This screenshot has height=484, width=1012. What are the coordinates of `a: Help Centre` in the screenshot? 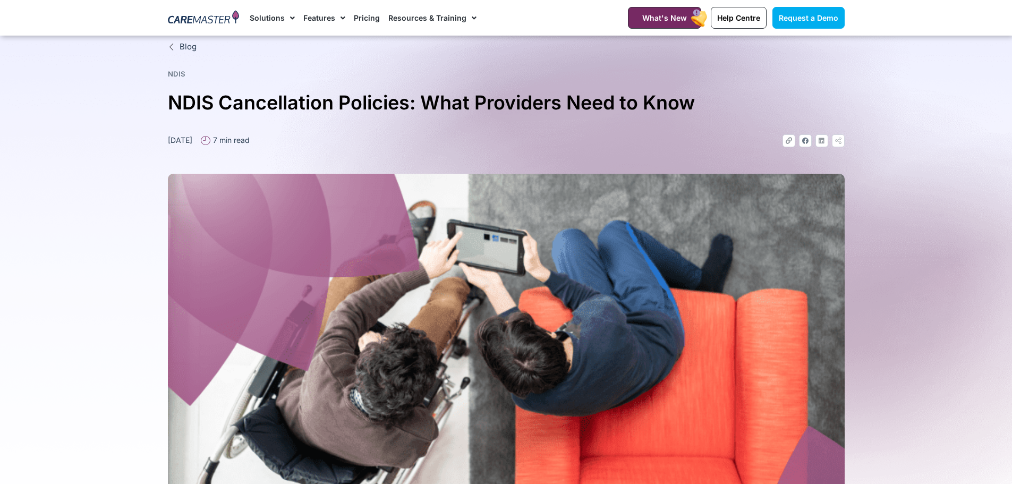 It's located at (738, 18).